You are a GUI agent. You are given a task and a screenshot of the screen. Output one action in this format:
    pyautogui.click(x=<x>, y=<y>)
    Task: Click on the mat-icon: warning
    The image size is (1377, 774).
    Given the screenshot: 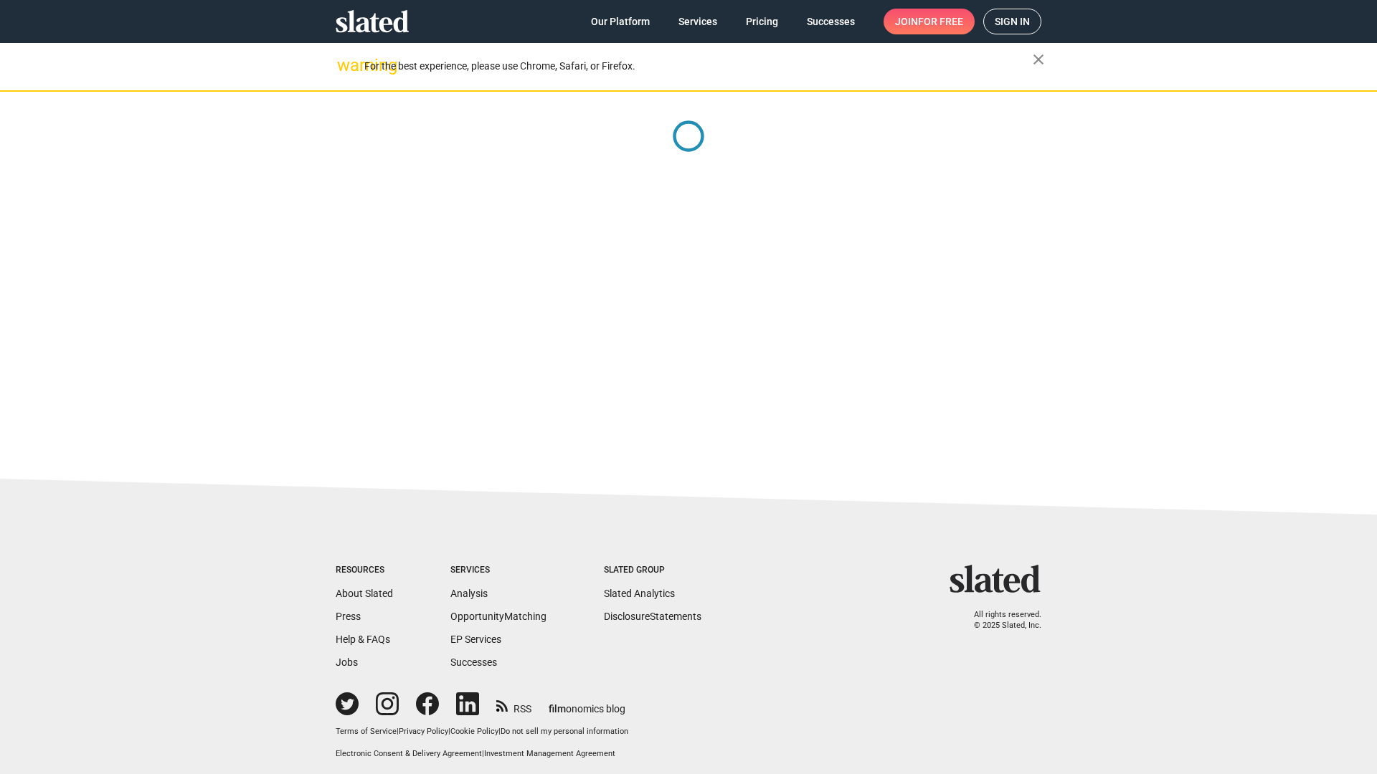 What is the action you would take?
    pyautogui.click(x=346, y=65)
    